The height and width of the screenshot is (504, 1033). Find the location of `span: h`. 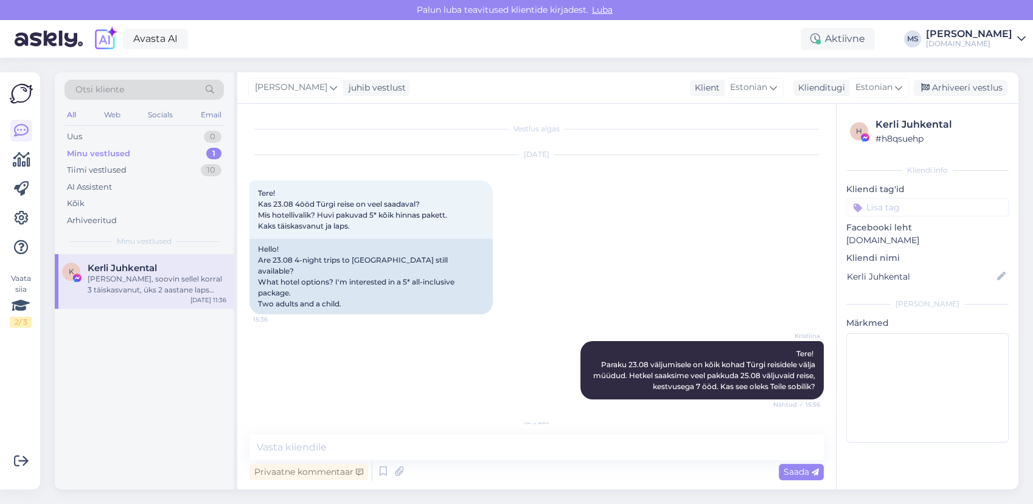

span: h is located at coordinates (859, 131).